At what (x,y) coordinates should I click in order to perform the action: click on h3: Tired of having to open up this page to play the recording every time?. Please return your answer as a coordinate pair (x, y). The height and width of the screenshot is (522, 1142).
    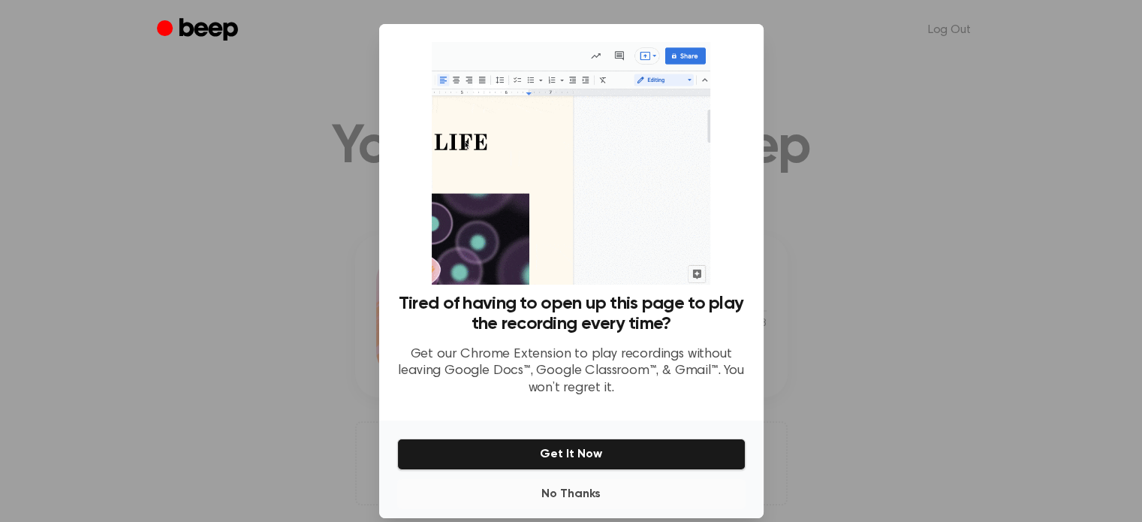
    Looking at the image, I should click on (571, 314).